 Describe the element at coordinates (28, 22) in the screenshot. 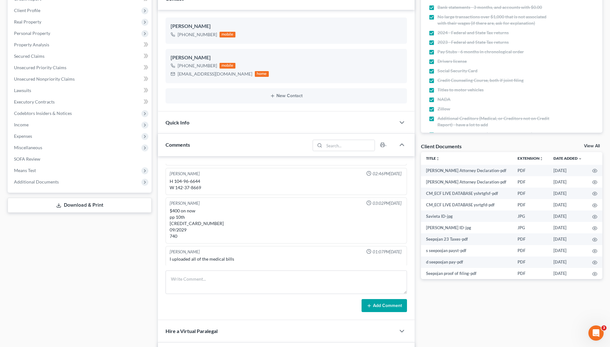

I see `span: Real Property` at that location.